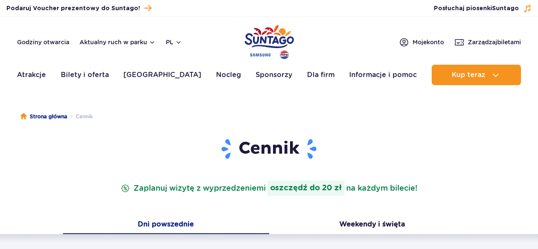 The width and height of the screenshot is (538, 249). What do you see at coordinates (495, 42) in the screenshot?
I see `span: Zarządzaj biletami` at bounding box center [495, 42].